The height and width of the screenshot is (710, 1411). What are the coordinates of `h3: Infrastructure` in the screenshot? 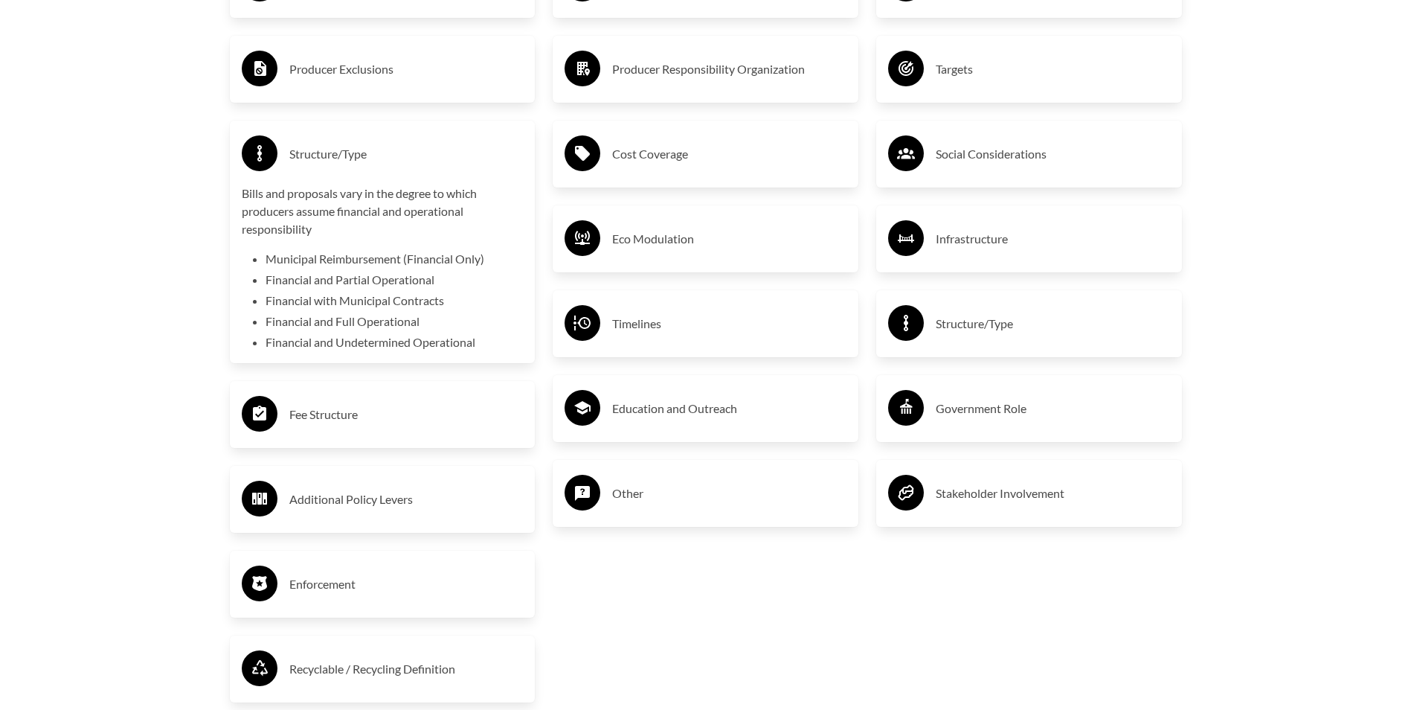 It's located at (1053, 239).